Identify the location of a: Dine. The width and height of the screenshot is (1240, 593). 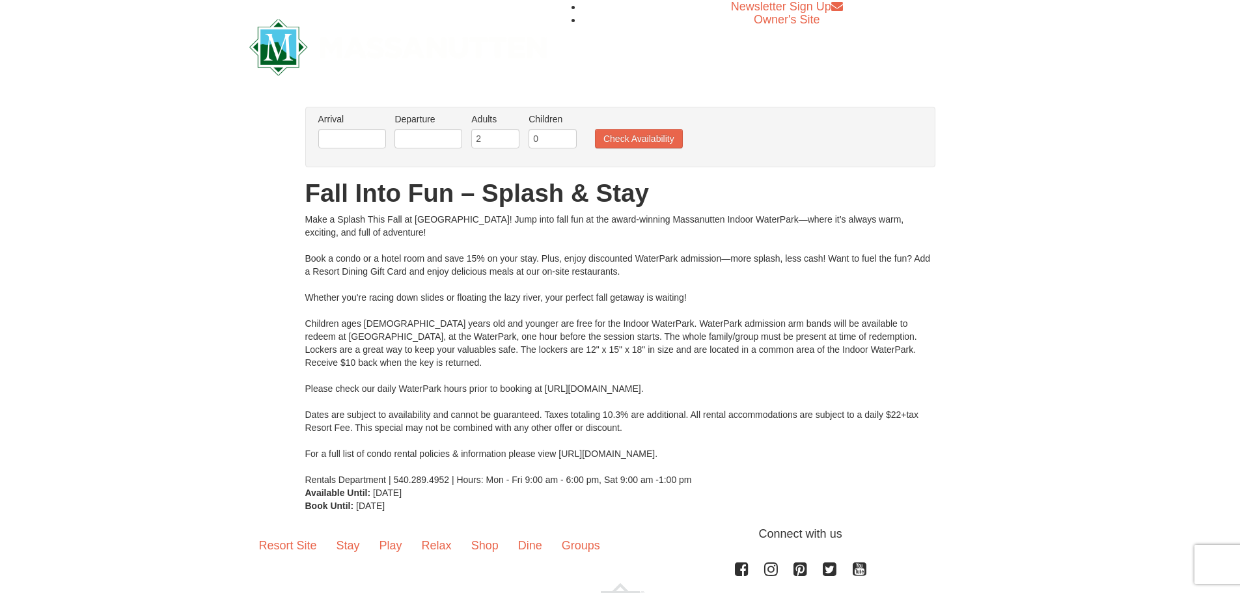
(530, 546).